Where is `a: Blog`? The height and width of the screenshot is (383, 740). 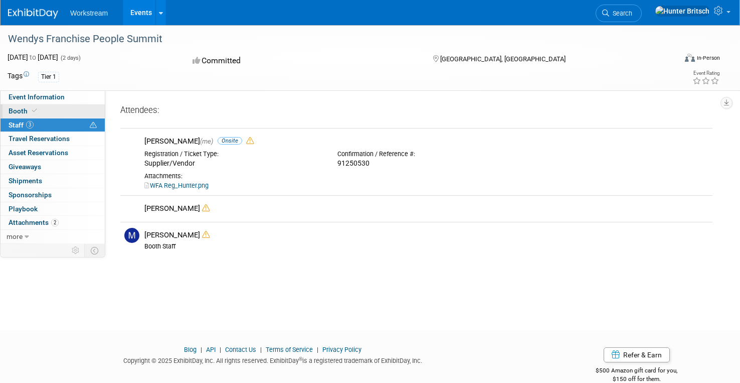 a: Blog is located at coordinates (190, 349).